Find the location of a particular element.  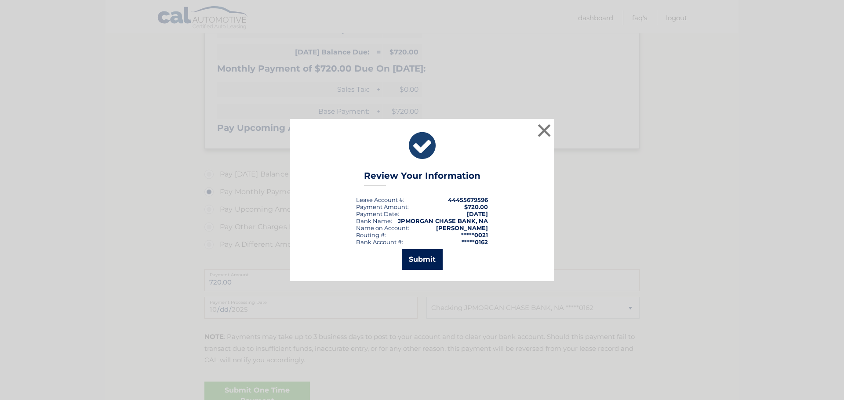

div: Bank Account #: is located at coordinates (379, 242).